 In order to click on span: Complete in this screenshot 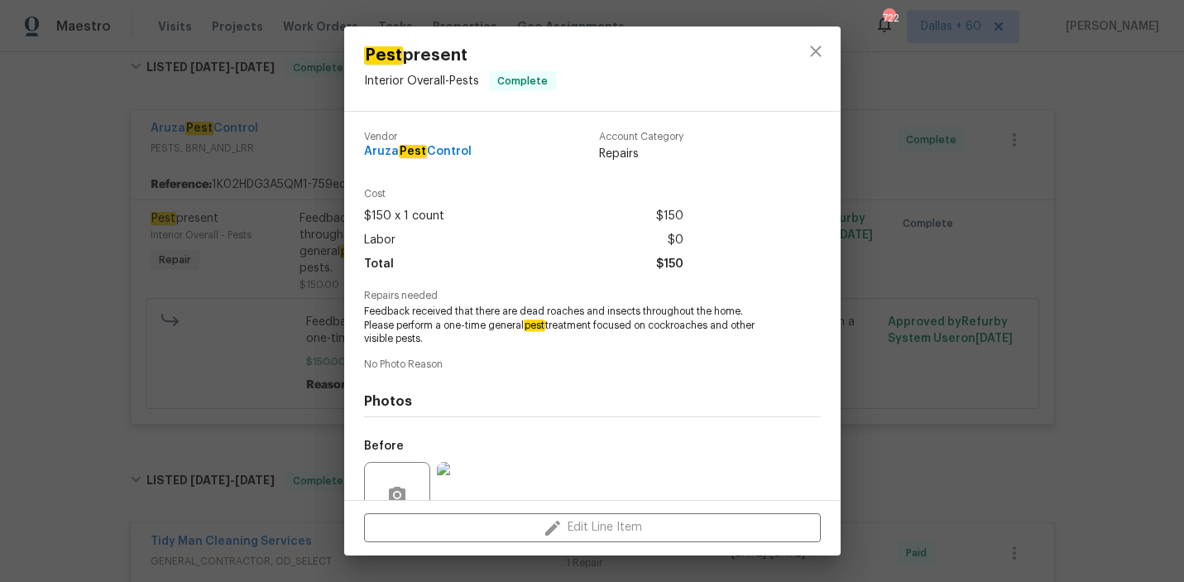, I will do `click(522, 81)`.